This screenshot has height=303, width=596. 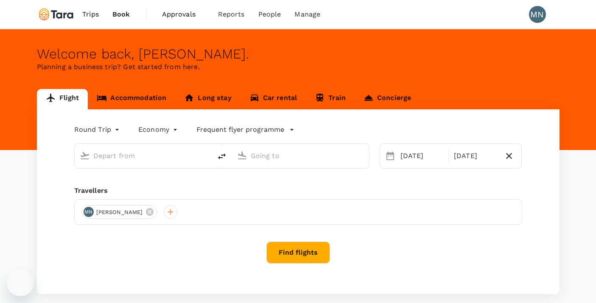 What do you see at coordinates (90, 14) in the screenshot?
I see `span: Trips` at bounding box center [90, 14].